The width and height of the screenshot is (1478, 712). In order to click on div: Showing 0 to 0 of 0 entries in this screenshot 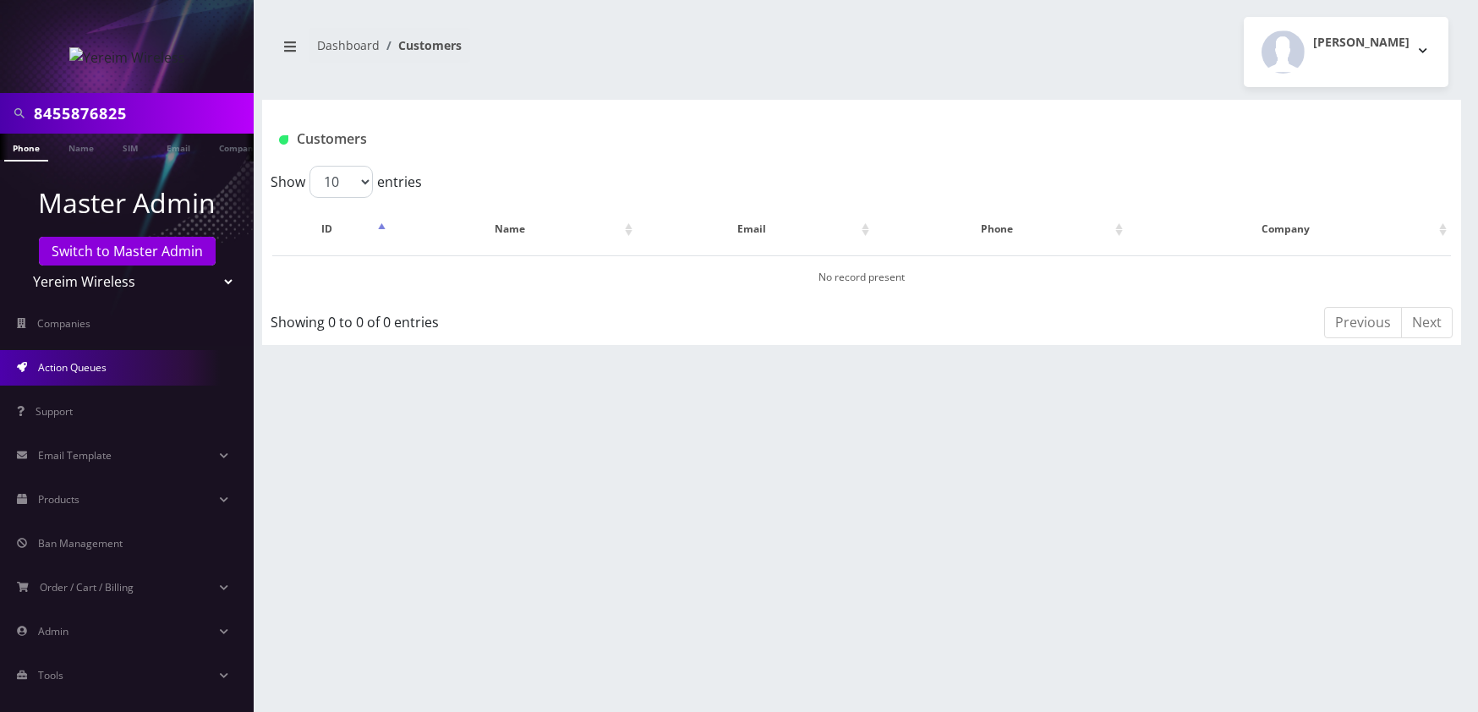, I will do `click(511, 319)`.